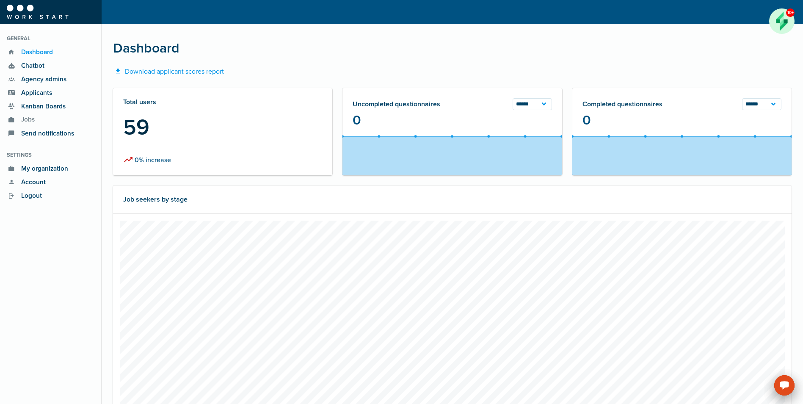 Image resolution: width=803 pixels, height=404 pixels. Describe the element at coordinates (35, 52) in the screenshot. I see `span: Dashboard` at that location.